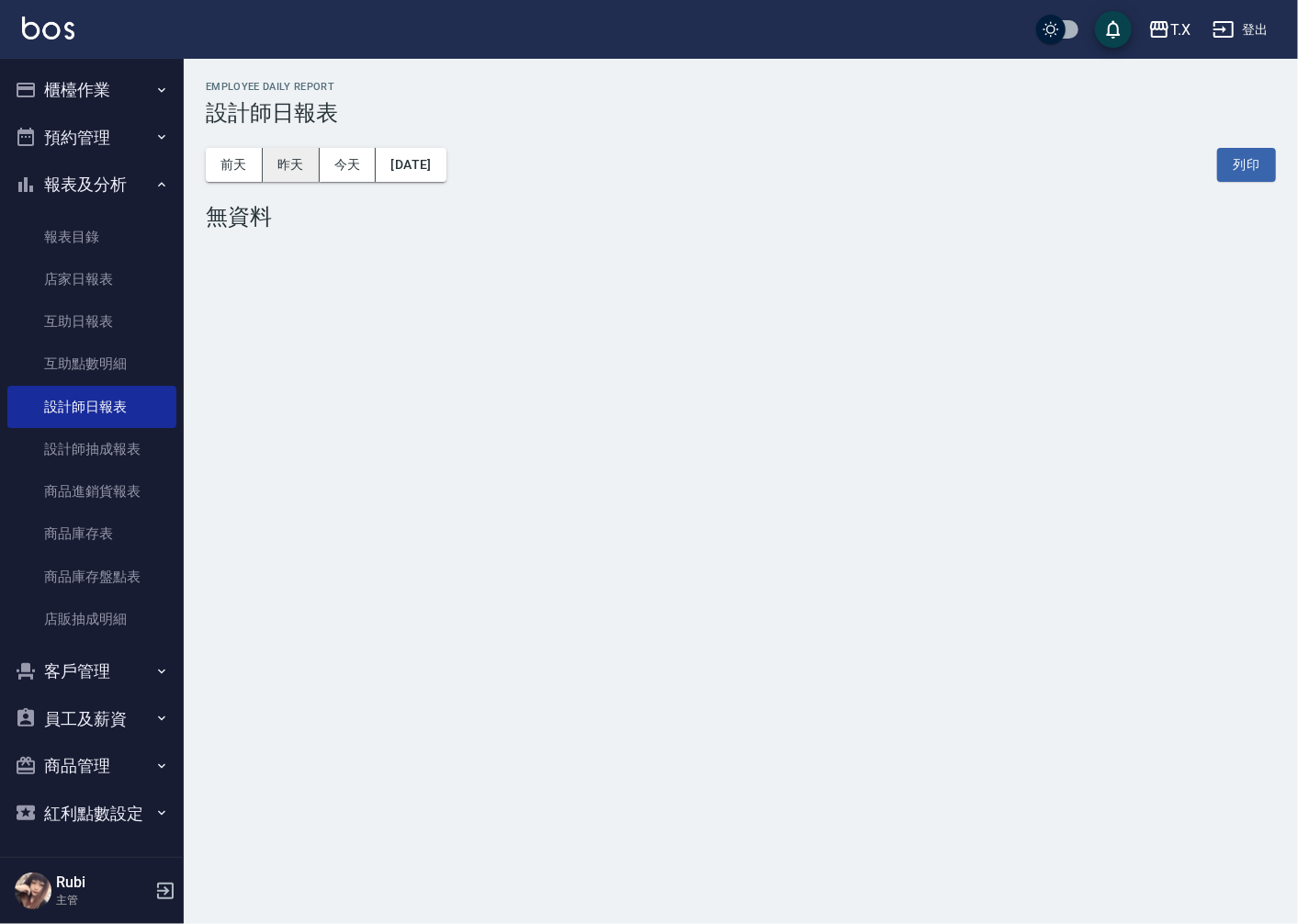  Describe the element at coordinates (33, 891) in the screenshot. I see `img: Person` at that location.